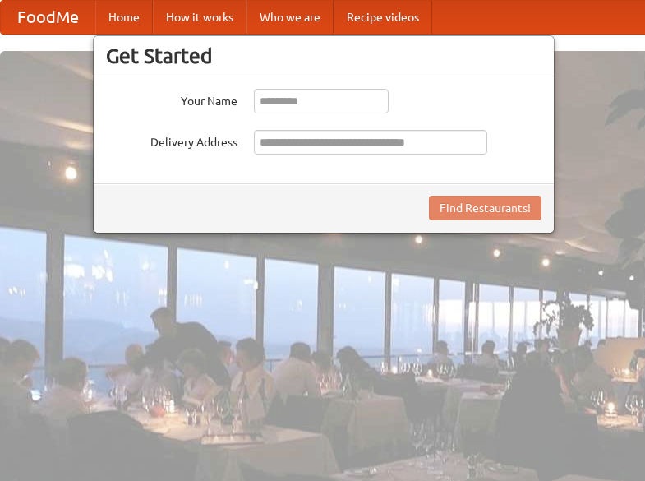  Describe the element at coordinates (485, 208) in the screenshot. I see `button: Find Restaurants!` at that location.